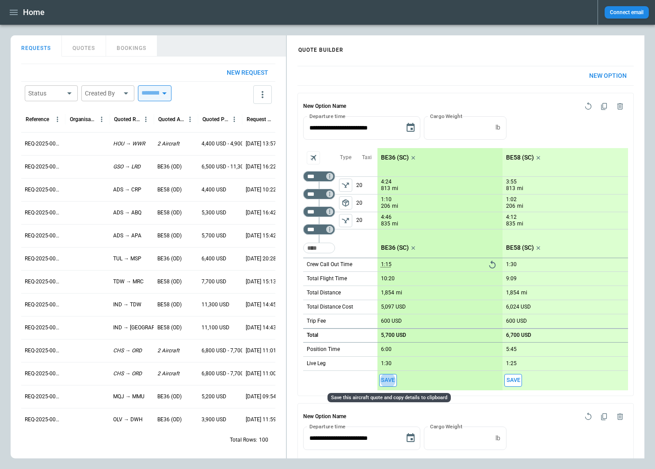 Image resolution: width=655 pixels, height=469 pixels. What do you see at coordinates (492, 265) in the screenshot?
I see `button: Reset` at bounding box center [492, 265].